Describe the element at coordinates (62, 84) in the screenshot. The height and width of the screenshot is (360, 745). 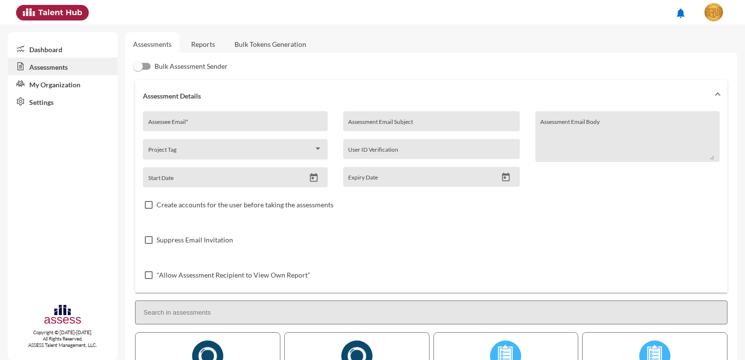
I see `a: My Organization` at that location.